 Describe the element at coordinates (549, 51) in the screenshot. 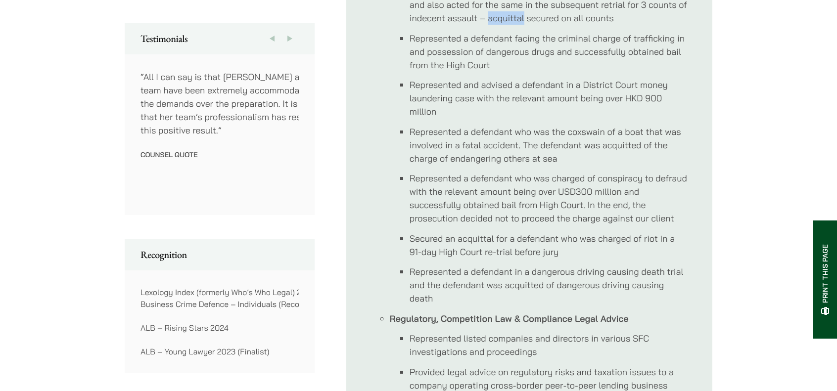

I see `li: Represented a defendant facing the criminal charge of trafficking in and possession of dangerous ...` at that location.